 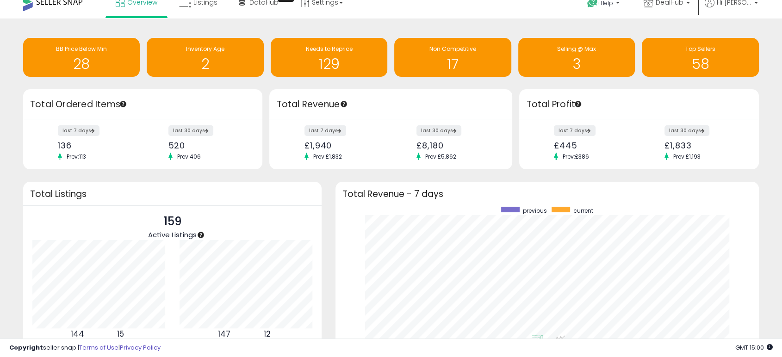 What do you see at coordinates (638, 105) in the screenshot?
I see `h3: Total Profit` at bounding box center [638, 105].